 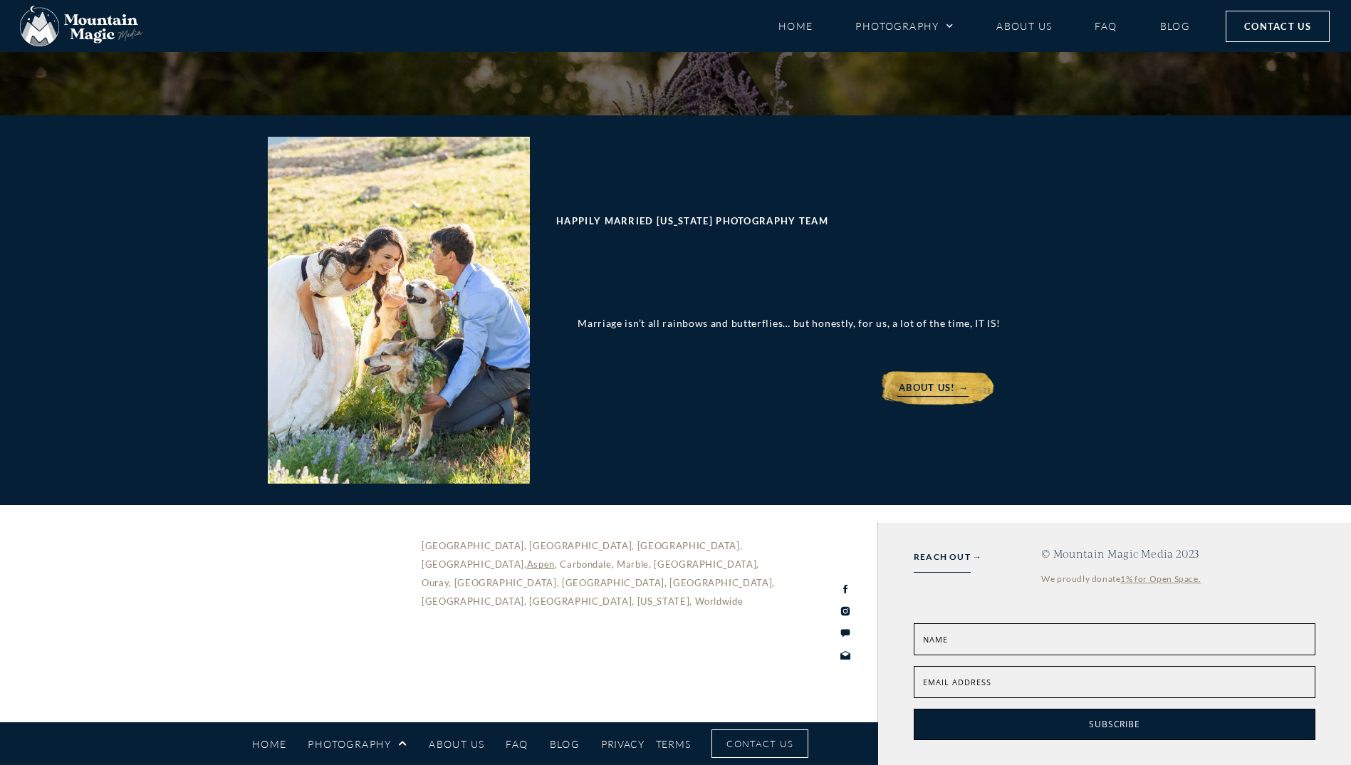 What do you see at coordinates (541, 564) in the screenshot?
I see `a: Aspen` at bounding box center [541, 564].